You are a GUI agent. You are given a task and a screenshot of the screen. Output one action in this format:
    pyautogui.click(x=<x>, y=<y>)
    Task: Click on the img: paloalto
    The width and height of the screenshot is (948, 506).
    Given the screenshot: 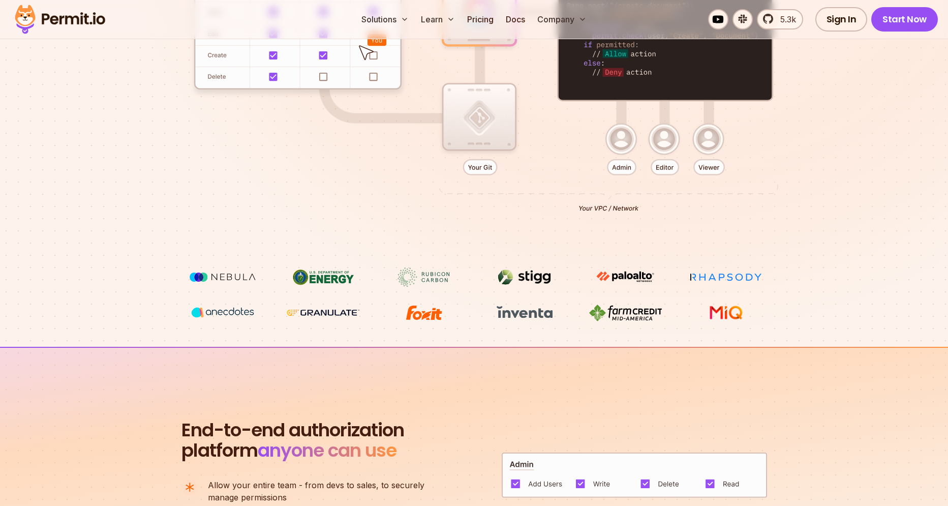 What is the action you would take?
    pyautogui.click(x=625, y=276)
    